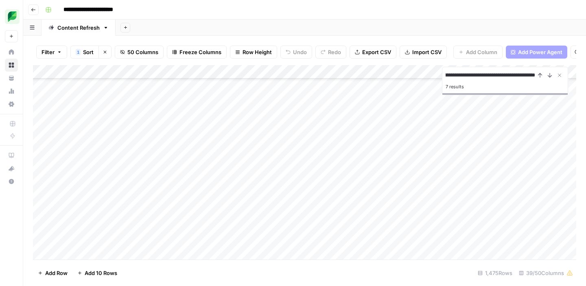 The image size is (586, 286). I want to click on button: Undo, so click(296, 52).